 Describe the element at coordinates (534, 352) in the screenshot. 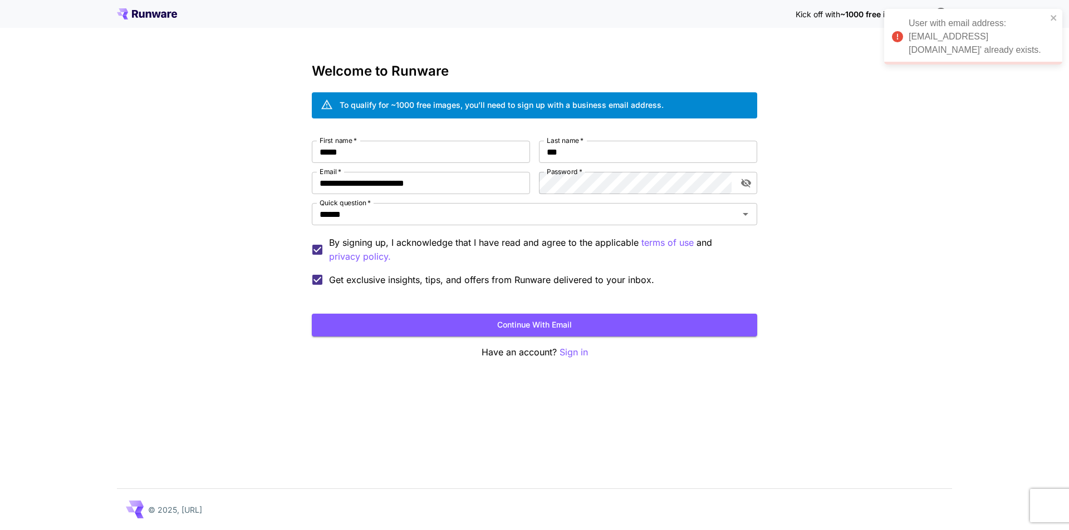

I see `p: Have an account?` at that location.